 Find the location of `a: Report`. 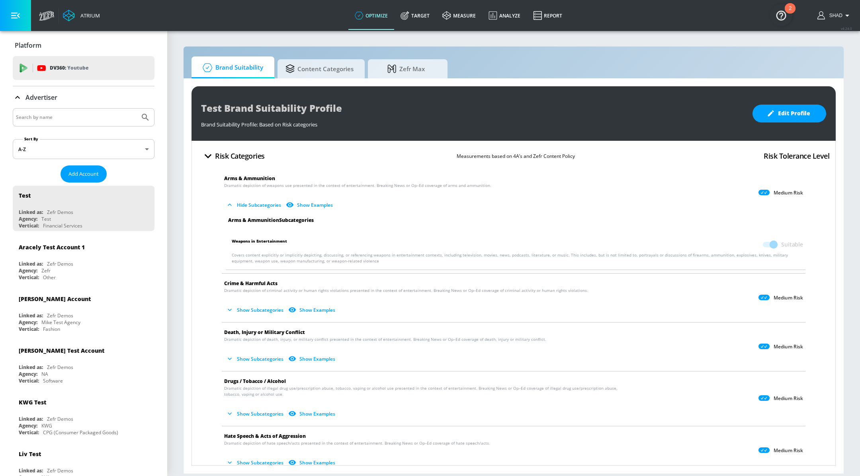

a: Report is located at coordinates (547, 16).